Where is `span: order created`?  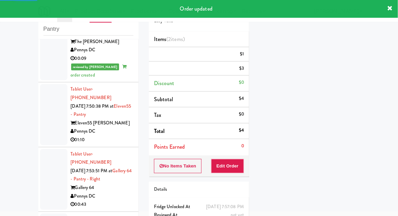
span: order created is located at coordinates (99, 71).